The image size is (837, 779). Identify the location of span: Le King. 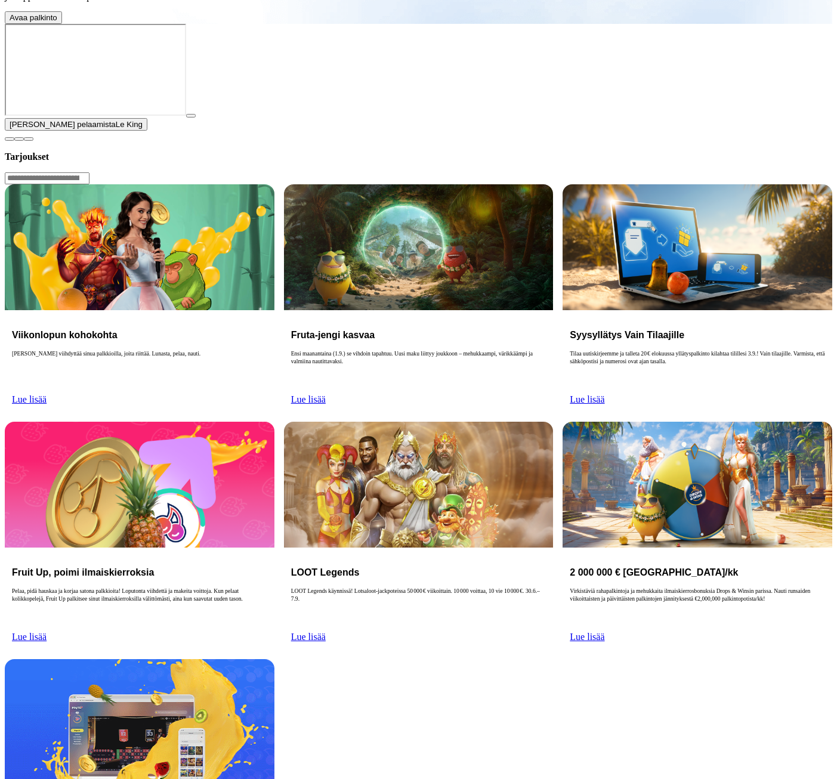
(129, 124).